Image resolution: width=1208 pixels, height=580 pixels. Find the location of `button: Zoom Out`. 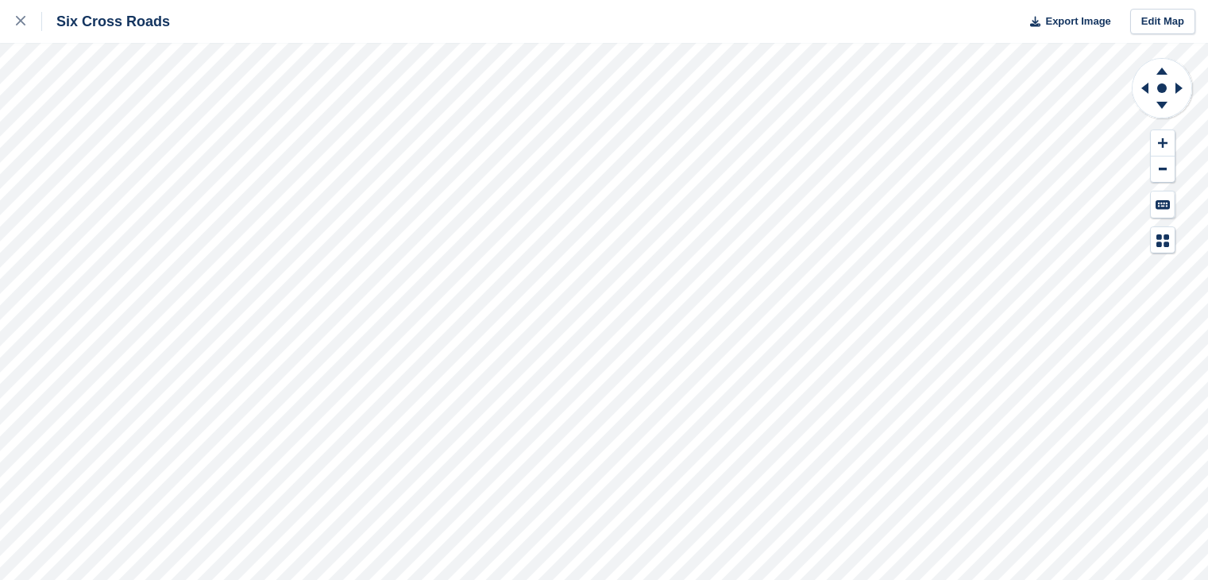

button: Zoom Out is located at coordinates (1163, 169).